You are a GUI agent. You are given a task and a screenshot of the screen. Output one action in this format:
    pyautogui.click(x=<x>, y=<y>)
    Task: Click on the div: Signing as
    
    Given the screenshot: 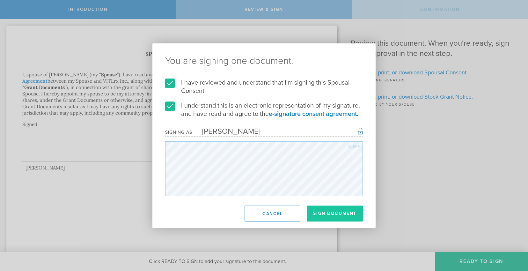 What is the action you would take?
    pyautogui.click(x=178, y=132)
    